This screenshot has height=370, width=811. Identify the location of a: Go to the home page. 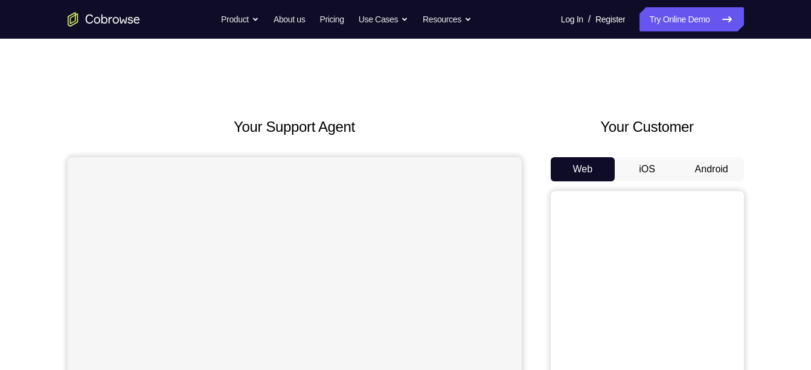
(104, 19).